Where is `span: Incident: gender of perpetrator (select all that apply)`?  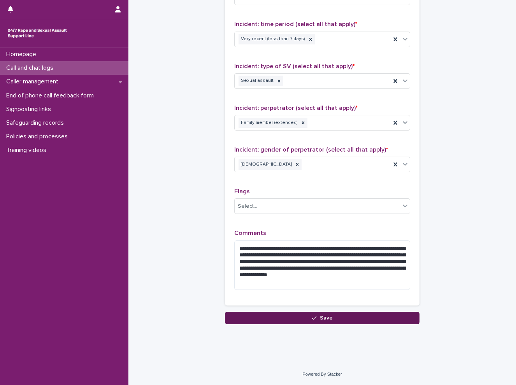 span: Incident: gender of perpetrator (select all that apply) is located at coordinates (311, 149).